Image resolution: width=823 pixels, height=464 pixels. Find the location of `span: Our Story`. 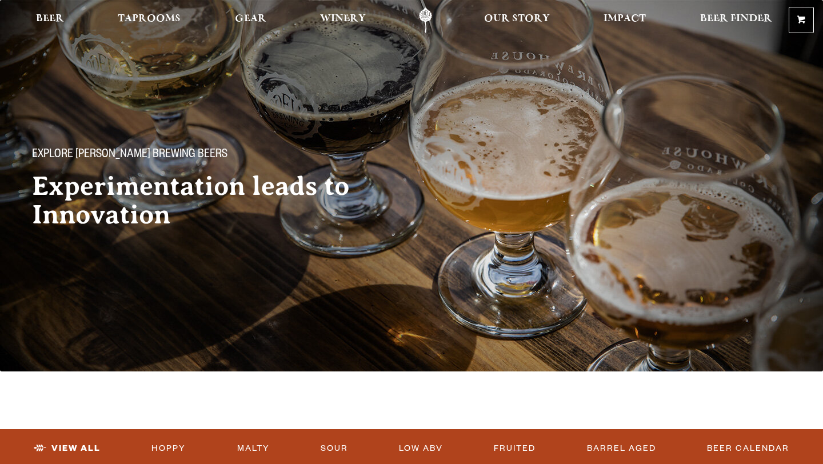

span: Our Story is located at coordinates (517, 19).